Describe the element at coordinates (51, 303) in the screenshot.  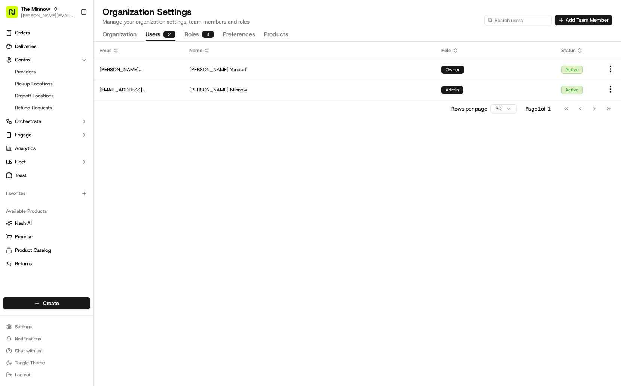
I see `span: Create` at that location.